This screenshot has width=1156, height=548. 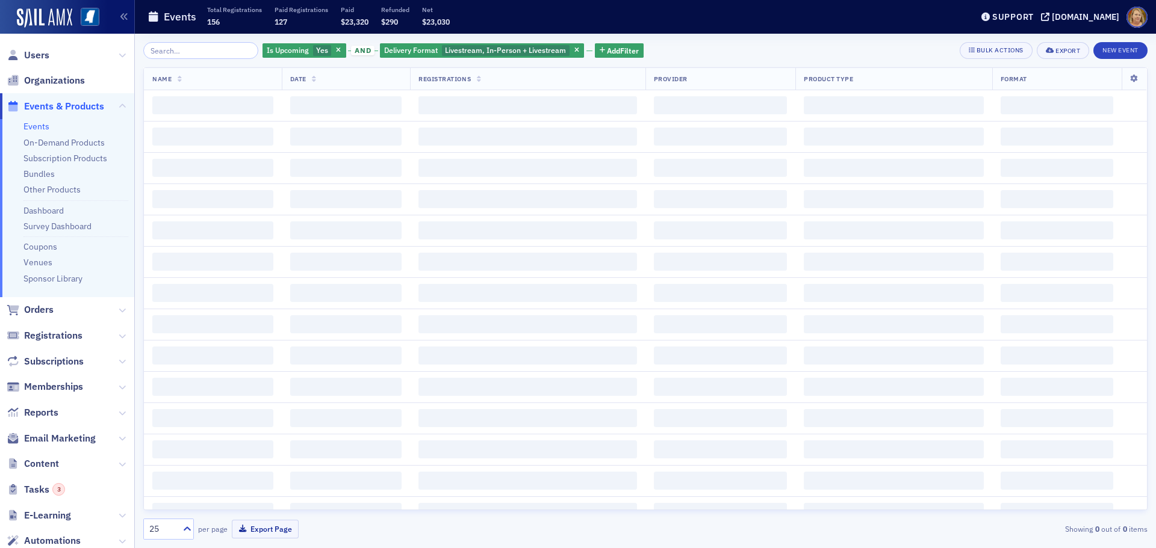 I want to click on span: Provider, so click(x=670, y=79).